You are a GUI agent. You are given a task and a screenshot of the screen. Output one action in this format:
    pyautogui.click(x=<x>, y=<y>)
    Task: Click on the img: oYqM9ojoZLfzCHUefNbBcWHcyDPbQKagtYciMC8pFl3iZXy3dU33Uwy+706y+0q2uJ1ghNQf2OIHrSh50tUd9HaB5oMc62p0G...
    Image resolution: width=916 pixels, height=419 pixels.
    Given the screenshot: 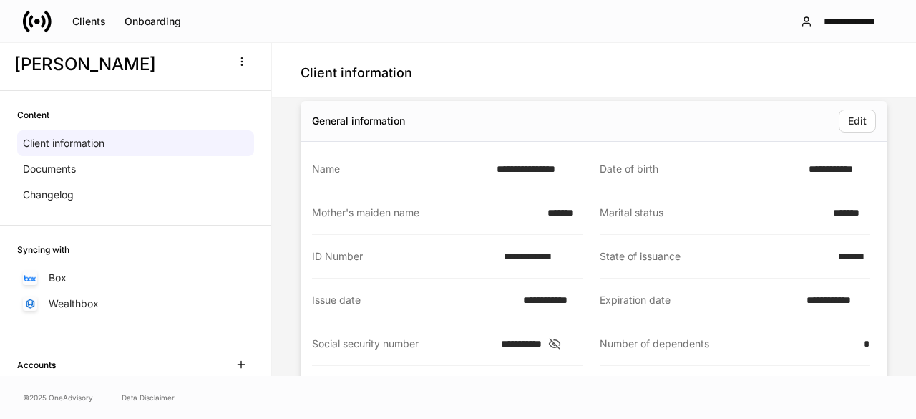 What is the action you would take?
    pyautogui.click(x=30, y=278)
    